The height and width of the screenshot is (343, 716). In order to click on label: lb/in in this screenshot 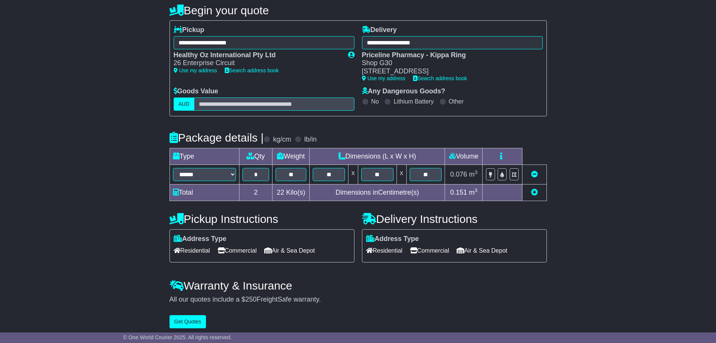, I will do `click(310, 139)`.